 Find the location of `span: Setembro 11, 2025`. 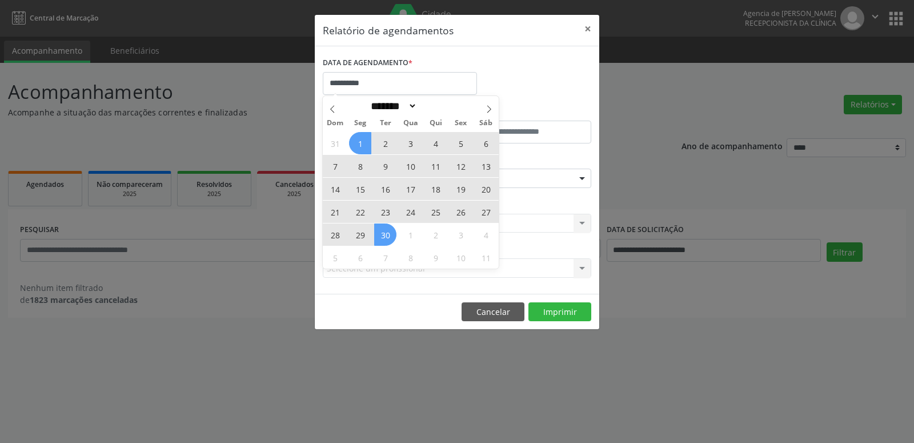

span: Setembro 11, 2025 is located at coordinates (435, 166).